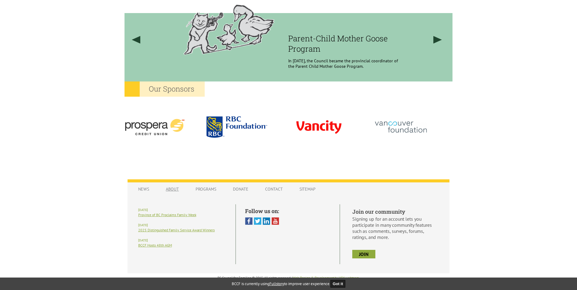 The height and width of the screenshot is (290, 577). I want to click on img: Twitter, so click(258, 221).